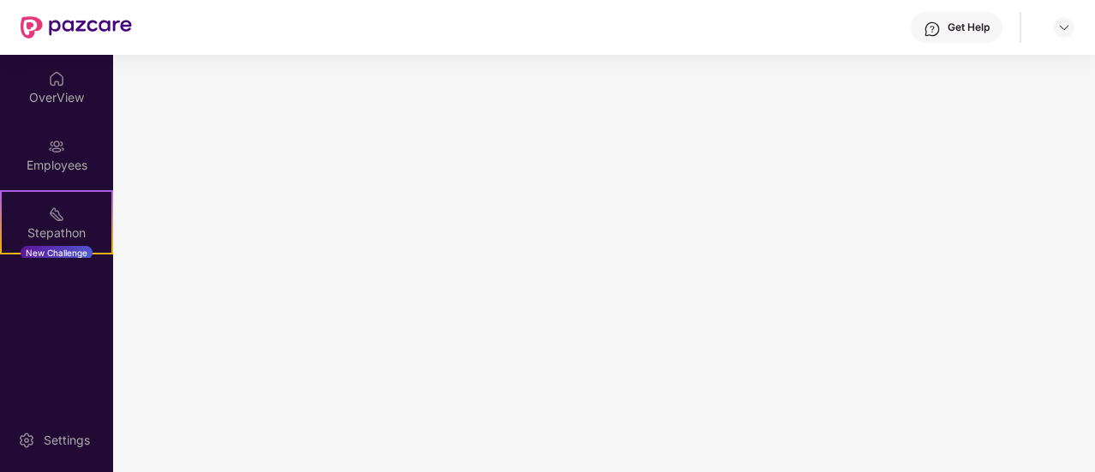  I want to click on div: Settings, so click(67, 441).